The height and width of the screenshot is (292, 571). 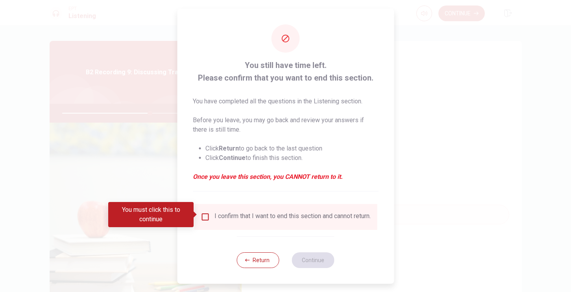 What do you see at coordinates (205, 217) in the screenshot?
I see `span: You must click this to continue` at bounding box center [205, 217].